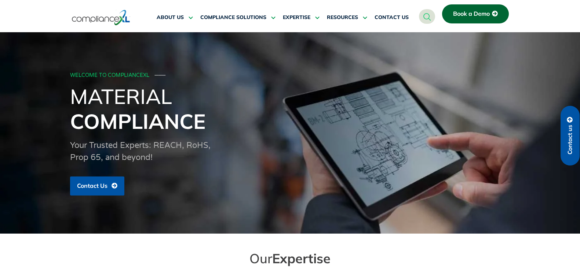 Image resolution: width=580 pixels, height=268 pixels. Describe the element at coordinates (290, 109) in the screenshot. I see `h1: Material` at that location.